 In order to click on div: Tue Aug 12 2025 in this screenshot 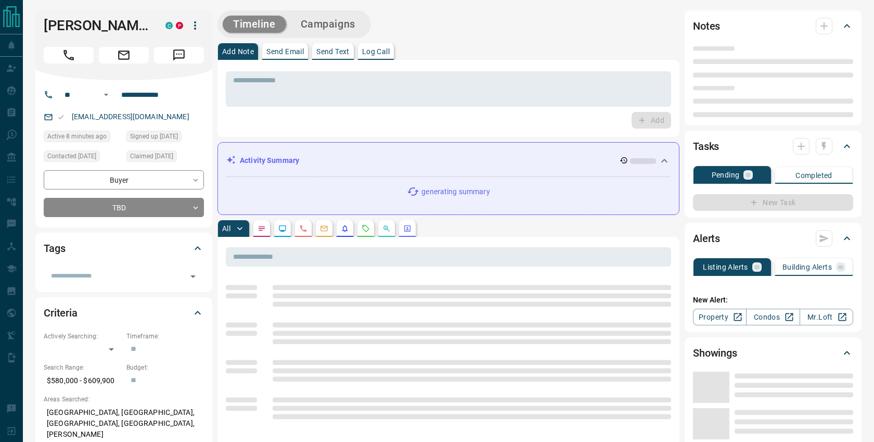, I will do `click(82, 138)`.